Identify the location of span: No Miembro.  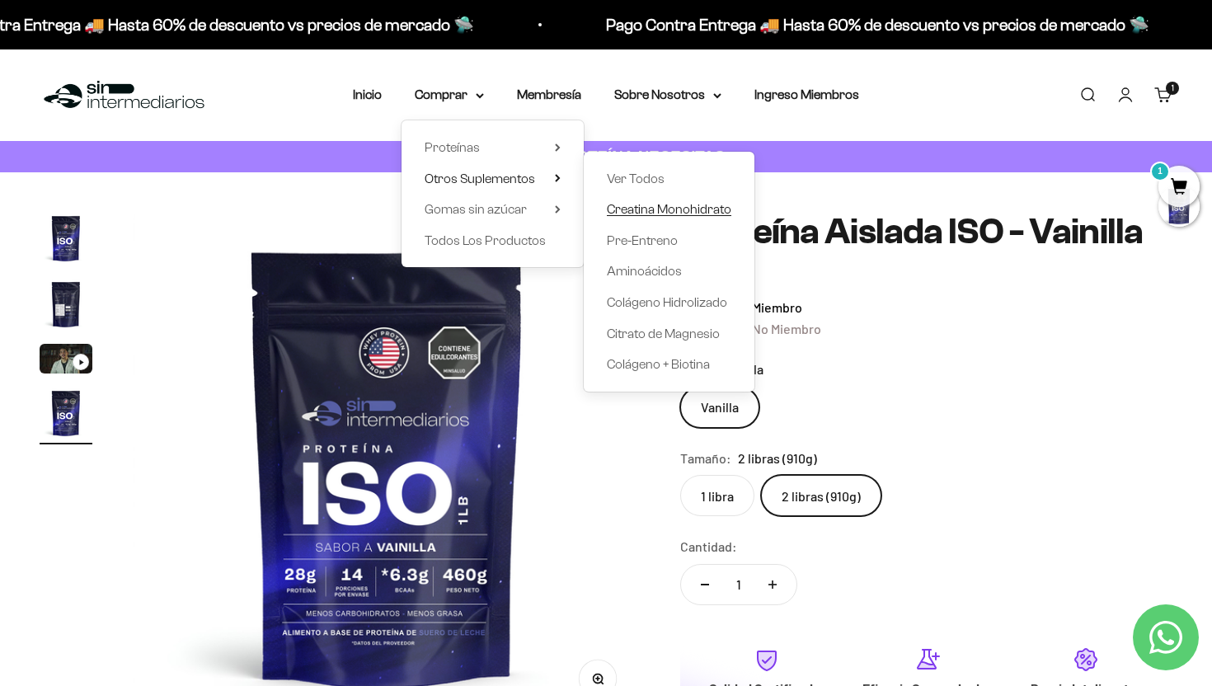
(787, 328).